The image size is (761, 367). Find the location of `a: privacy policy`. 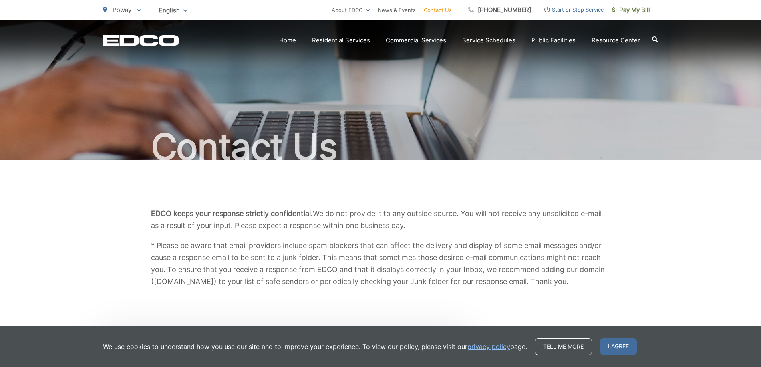

a: privacy policy is located at coordinates (489, 347).